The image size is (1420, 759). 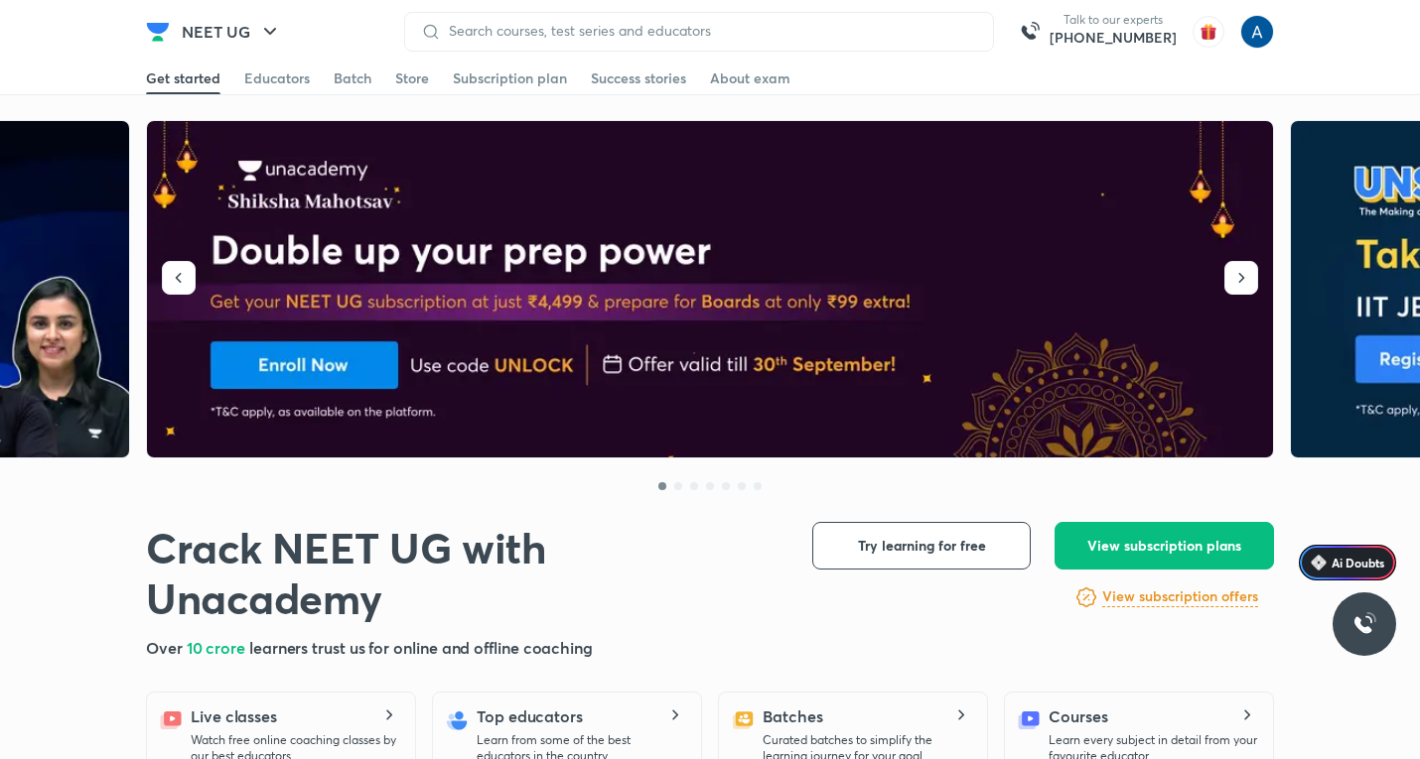 What do you see at coordinates (1029, 32) in the screenshot?
I see `a: call-us` at bounding box center [1029, 32].